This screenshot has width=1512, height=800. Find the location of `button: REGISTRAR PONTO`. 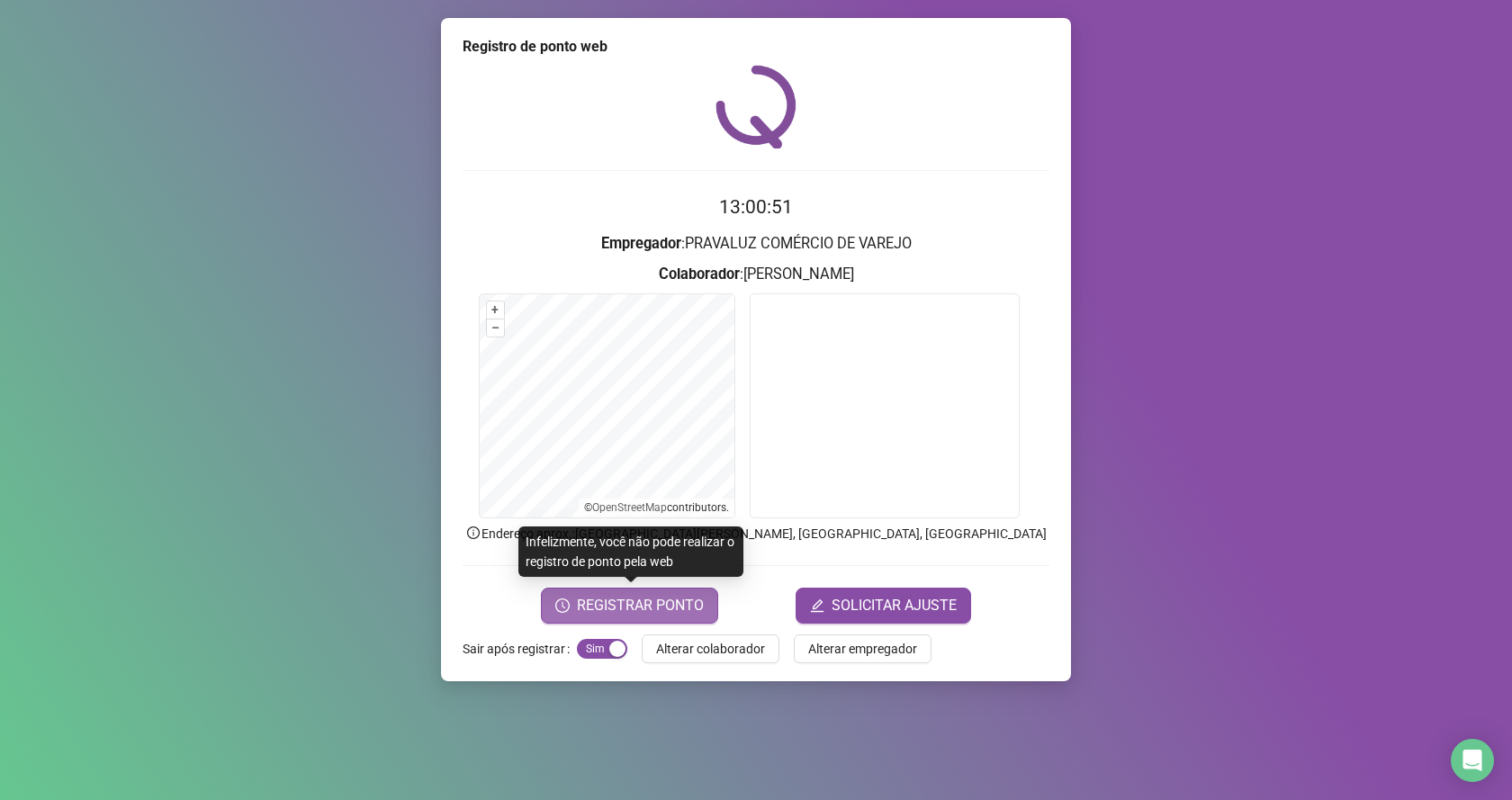

button: REGISTRAR PONTO is located at coordinates (629, 606).